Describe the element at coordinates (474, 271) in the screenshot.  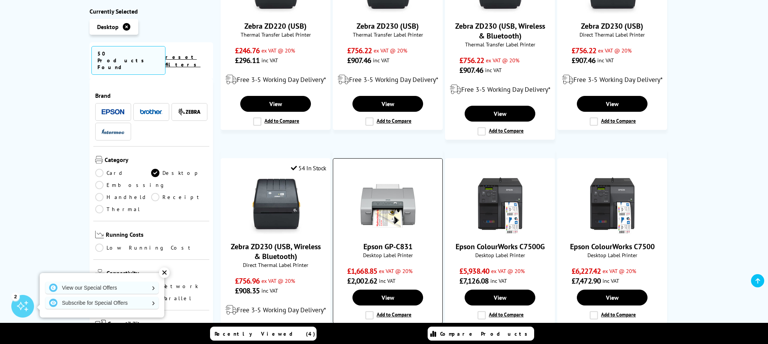
I see `span: £5,938.40` at that location.